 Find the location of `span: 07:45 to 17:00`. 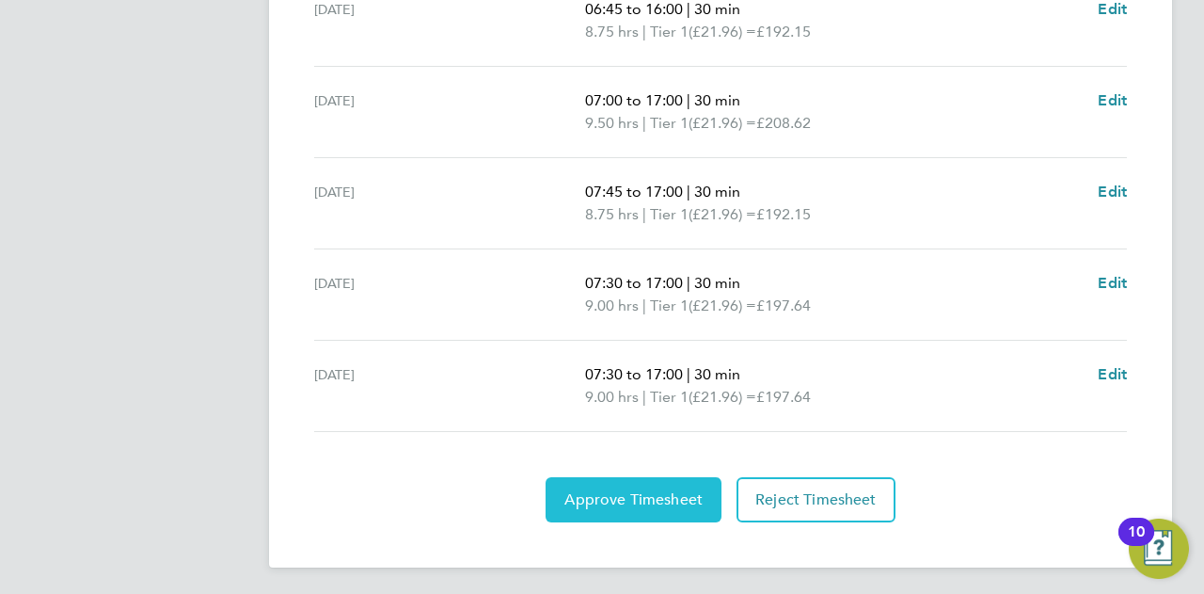

span: 07:45 to 17:00 is located at coordinates (634, 191).